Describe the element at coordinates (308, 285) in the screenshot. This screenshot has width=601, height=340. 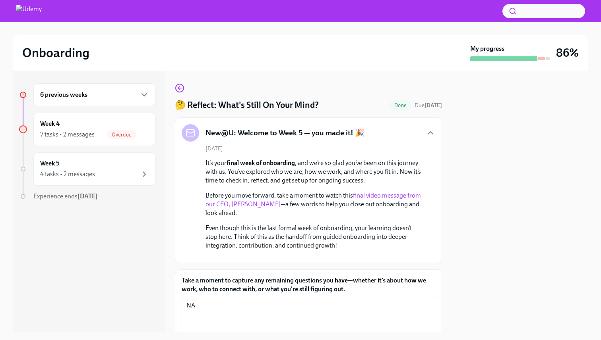
I see `label: Take a moment to capture any remaining questions you have—whether it’s about how we work, who to ...` at that location.